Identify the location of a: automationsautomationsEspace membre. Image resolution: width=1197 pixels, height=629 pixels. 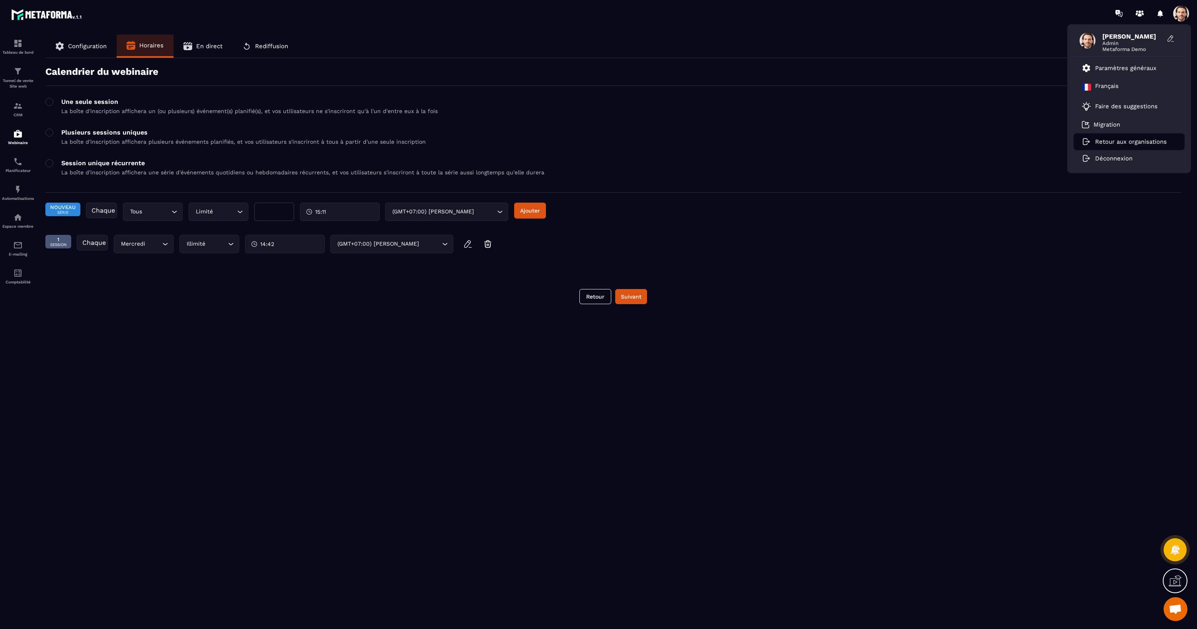
(18, 220).